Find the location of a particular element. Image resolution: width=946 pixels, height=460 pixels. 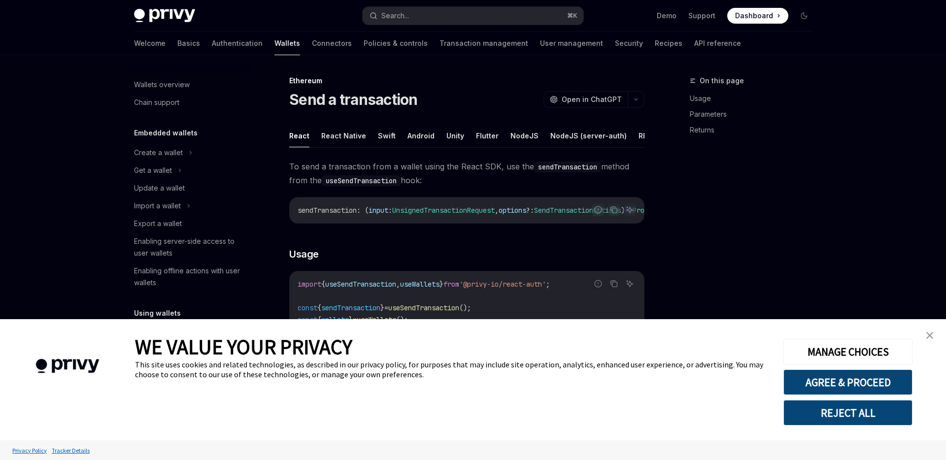

span: WE VALUE YOUR PRIVACY is located at coordinates (243, 347).